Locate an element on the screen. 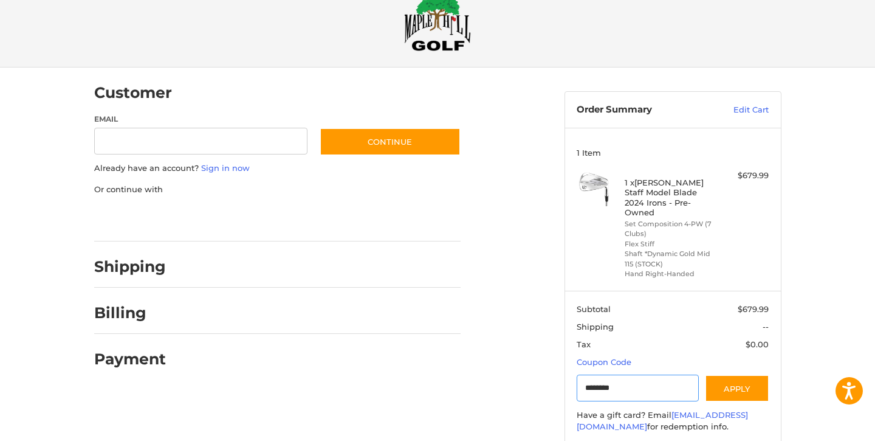  li: Shaft *Dynamic Gold Mid 115 (STOCK) is located at coordinates (671, 258).